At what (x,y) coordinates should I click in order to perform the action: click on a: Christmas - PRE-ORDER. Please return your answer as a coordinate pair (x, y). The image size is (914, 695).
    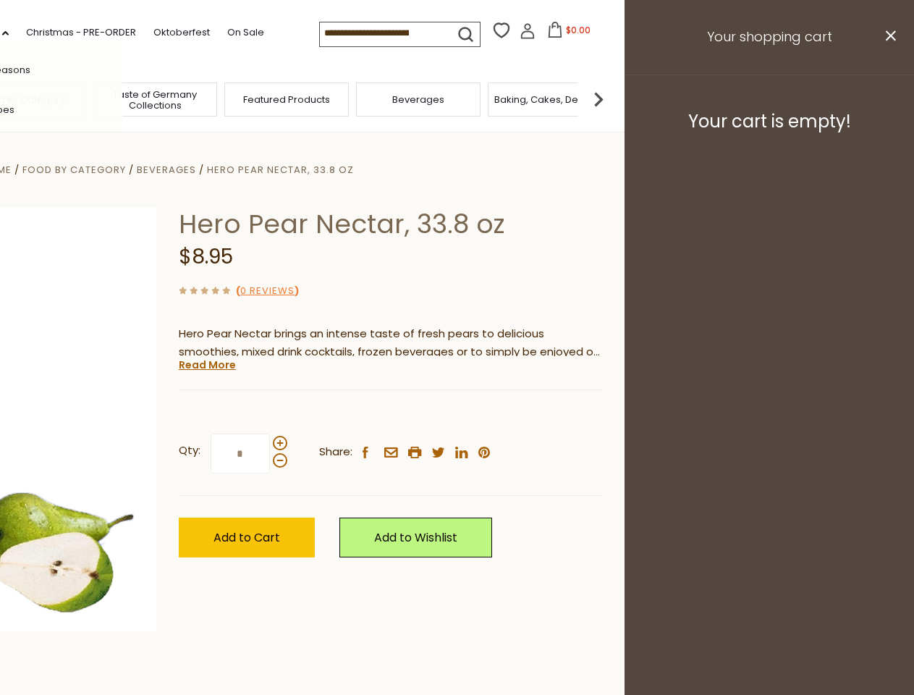
    Looking at the image, I should click on (81, 33).